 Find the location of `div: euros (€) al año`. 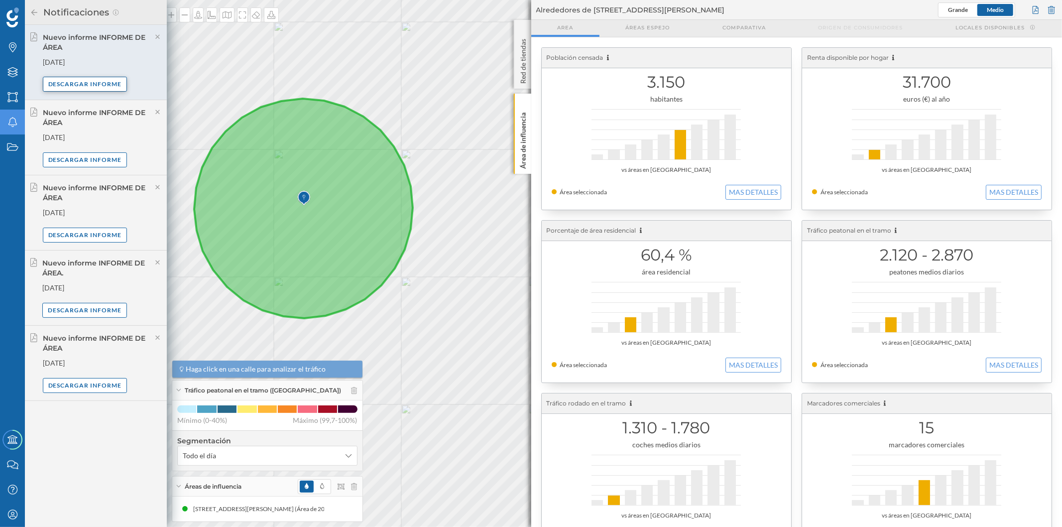

div: euros (€) al año is located at coordinates (927, 99).